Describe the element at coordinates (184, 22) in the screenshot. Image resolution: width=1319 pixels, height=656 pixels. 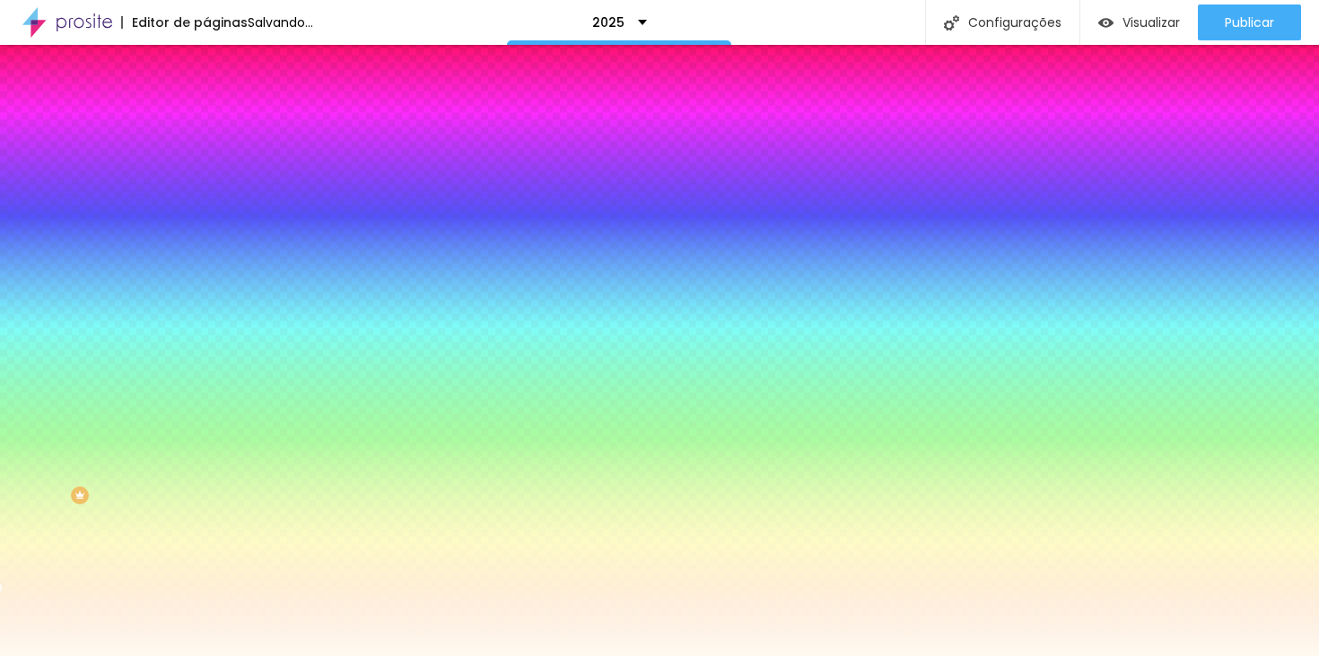
I see `div: Editor de páginas` at that location.